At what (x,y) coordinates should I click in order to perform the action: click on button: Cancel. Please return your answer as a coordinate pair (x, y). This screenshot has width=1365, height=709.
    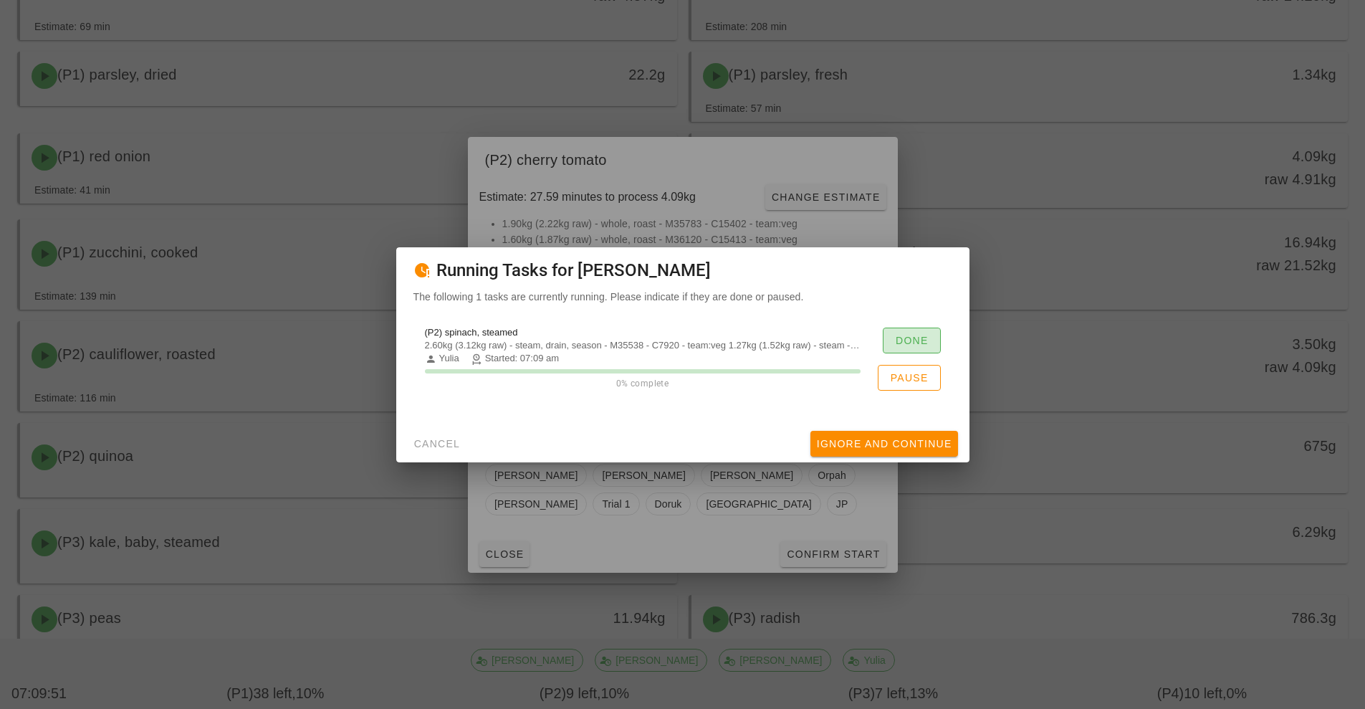
    Looking at the image, I should click on (437, 444).